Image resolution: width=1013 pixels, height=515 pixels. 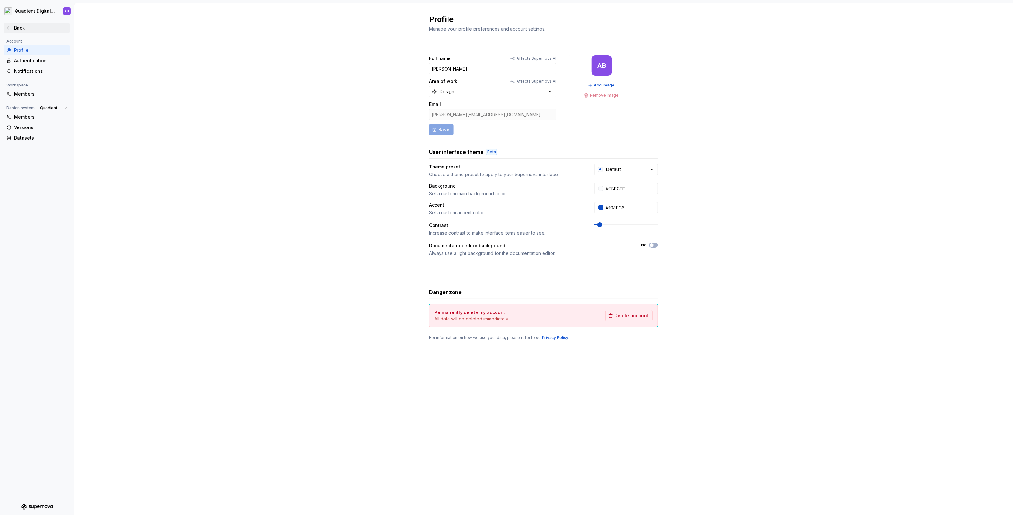 I want to click on div: Documentation editor background, so click(x=467, y=246).